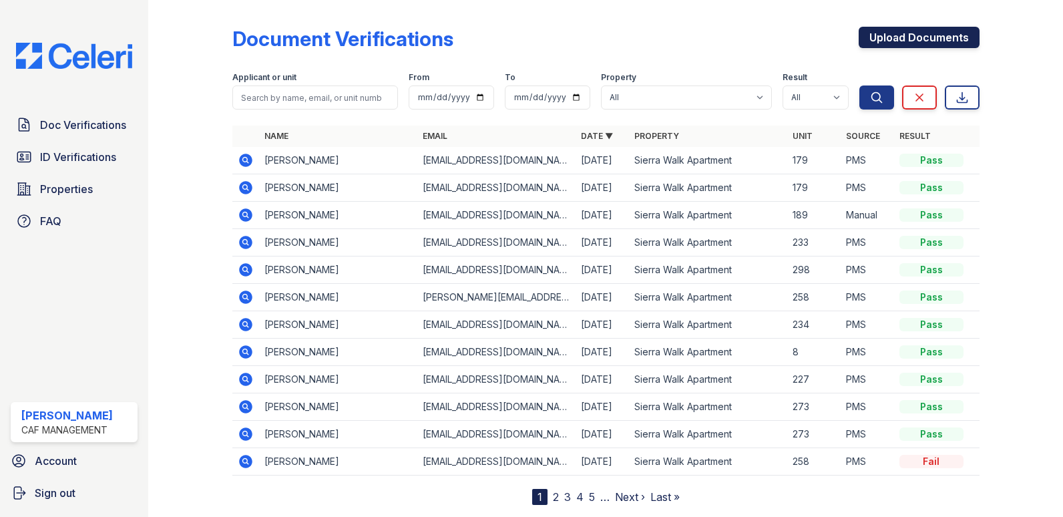 The width and height of the screenshot is (1063, 517). Describe the element at coordinates (539, 497) in the screenshot. I see `div: 1` at that location.